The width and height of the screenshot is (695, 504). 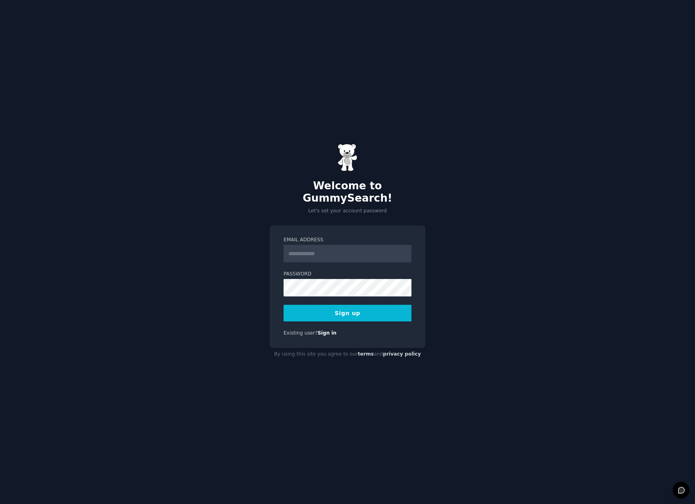 What do you see at coordinates (348, 211) in the screenshot?
I see `p: Let's set your account password` at bounding box center [348, 211].